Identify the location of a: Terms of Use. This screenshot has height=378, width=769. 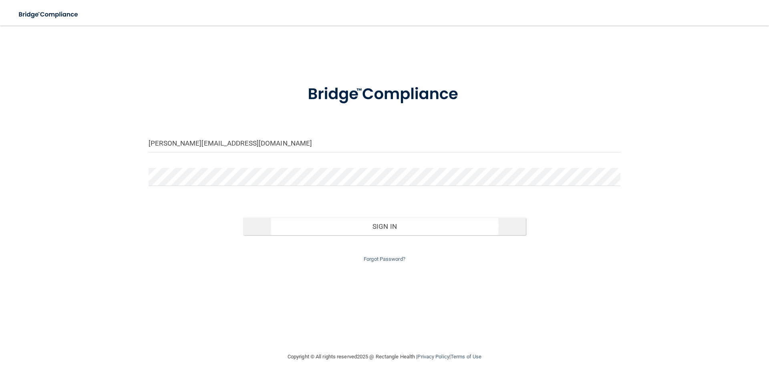
(466, 357).